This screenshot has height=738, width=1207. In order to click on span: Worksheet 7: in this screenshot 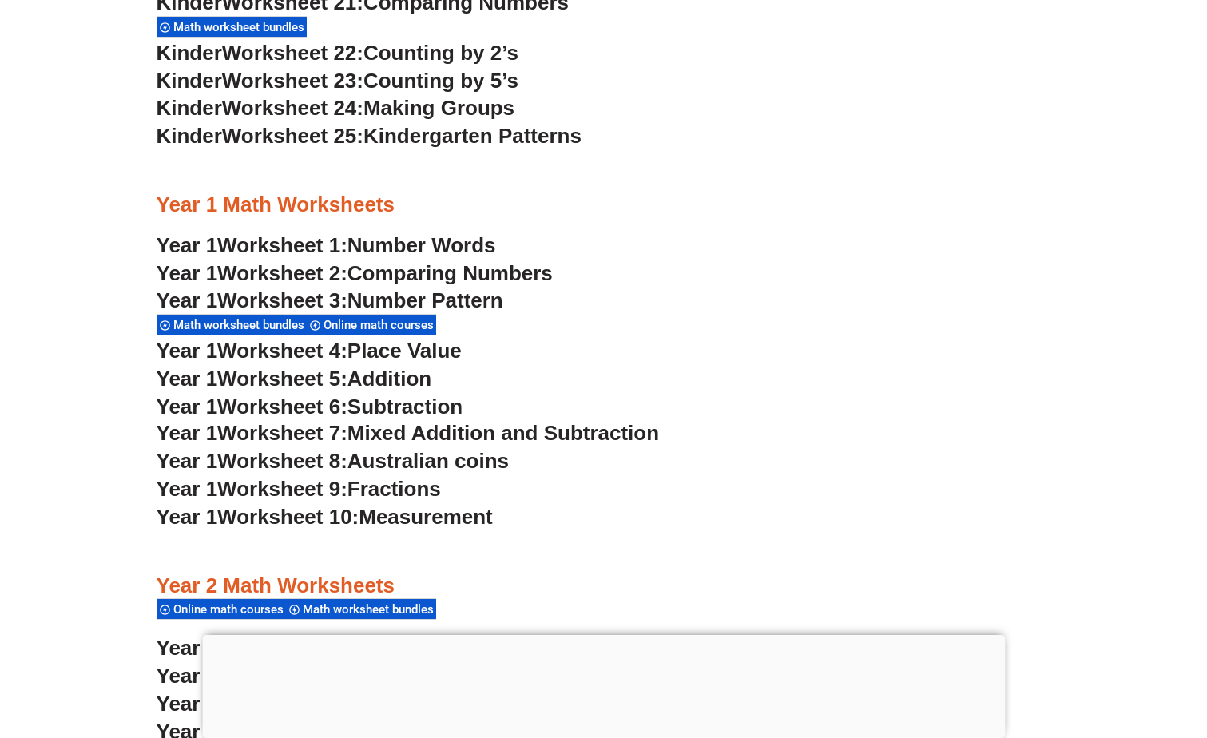, I will do `click(282, 433)`.